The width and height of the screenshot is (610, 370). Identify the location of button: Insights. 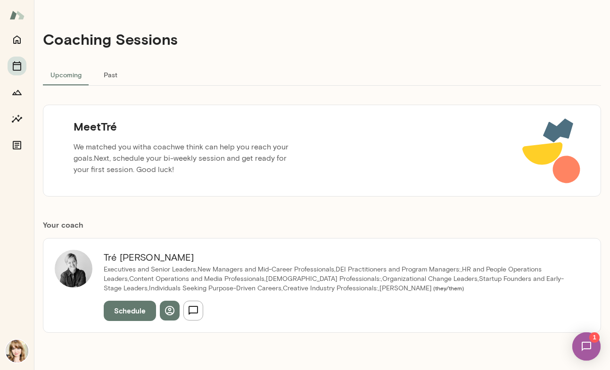
(17, 119).